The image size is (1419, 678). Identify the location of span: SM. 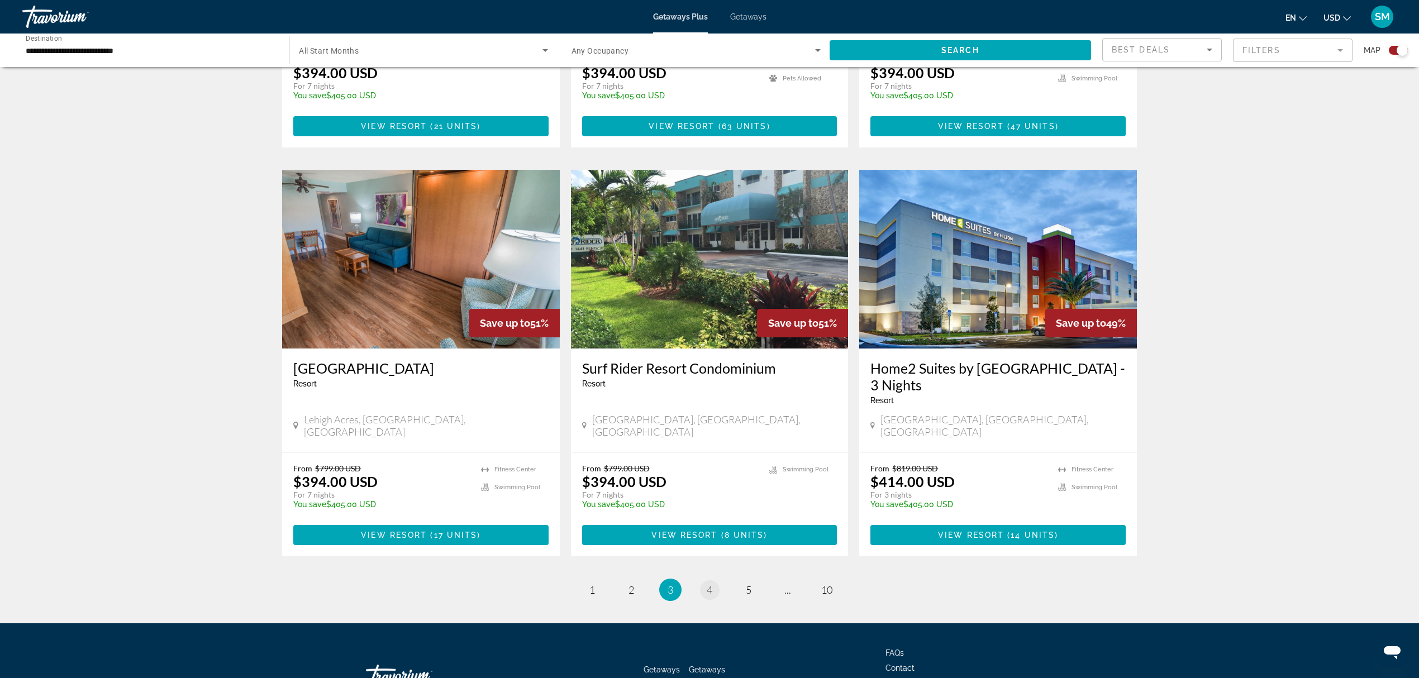
(1382, 17).